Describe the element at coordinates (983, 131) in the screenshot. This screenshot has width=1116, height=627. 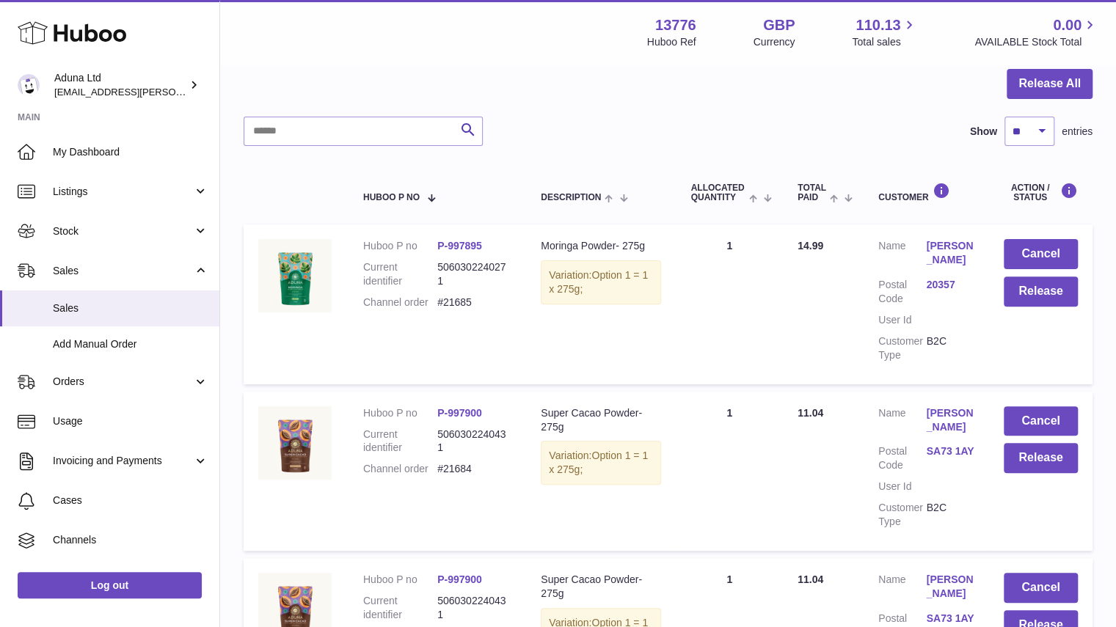
I see `label: Show` at that location.